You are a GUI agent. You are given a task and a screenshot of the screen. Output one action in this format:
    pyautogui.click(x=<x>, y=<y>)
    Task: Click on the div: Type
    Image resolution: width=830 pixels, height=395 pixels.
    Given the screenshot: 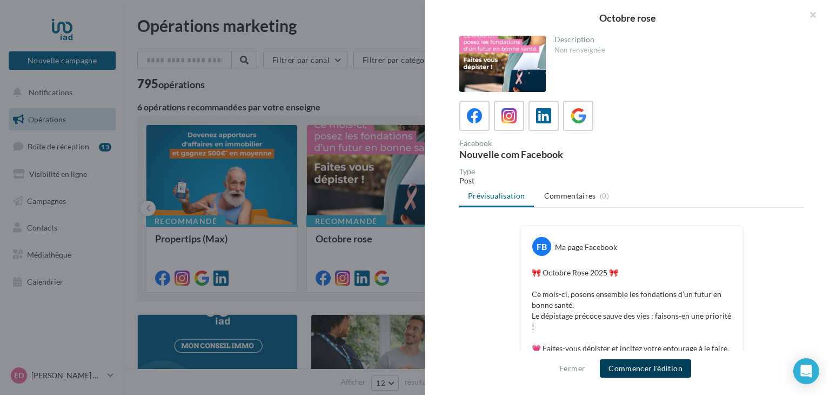 What is the action you would take?
    pyautogui.click(x=632, y=171)
    